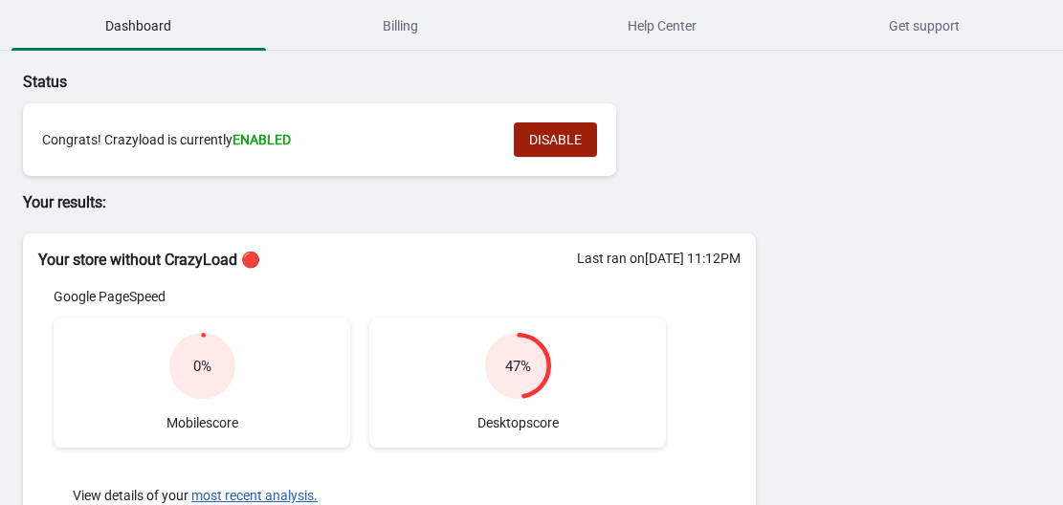  Describe the element at coordinates (518, 383) in the screenshot. I see `div: Desktop score` at that location.